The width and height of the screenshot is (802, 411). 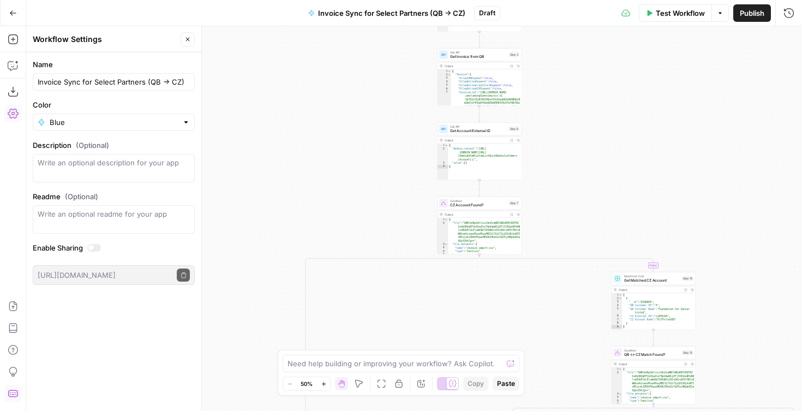 I want to click on div: Call APIGet Invoice from QBStep 3Output{ "Invoice":{ "AllowIPNPayment":false, "AllowOnlinePayment..., so click(x=479, y=77).